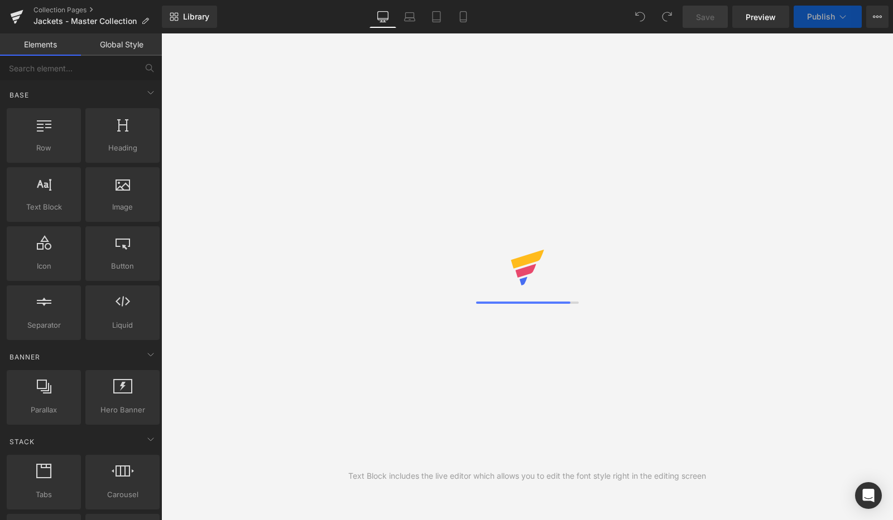 Image resolution: width=893 pixels, height=520 pixels. What do you see at coordinates (44, 148) in the screenshot?
I see `span: Row` at bounding box center [44, 148].